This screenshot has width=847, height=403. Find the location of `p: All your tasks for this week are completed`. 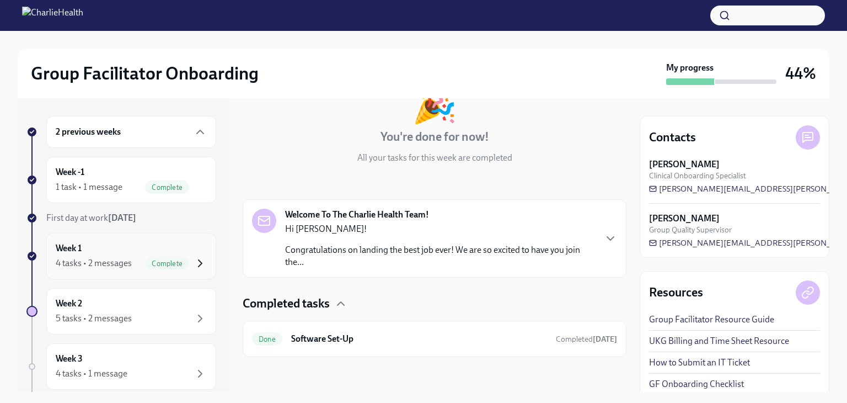

p: All your tasks for this week are completed is located at coordinates (434, 158).